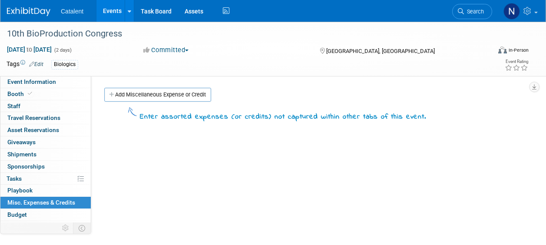  I want to click on span: to, so click(29, 50).